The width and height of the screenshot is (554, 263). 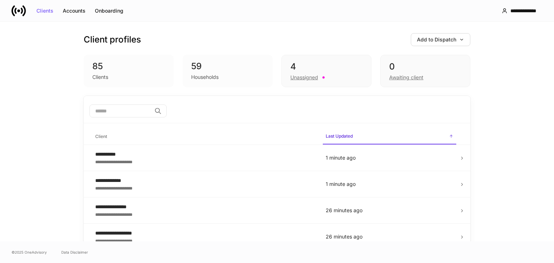 What do you see at coordinates (74, 11) in the screenshot?
I see `div: Accounts` at bounding box center [74, 11].